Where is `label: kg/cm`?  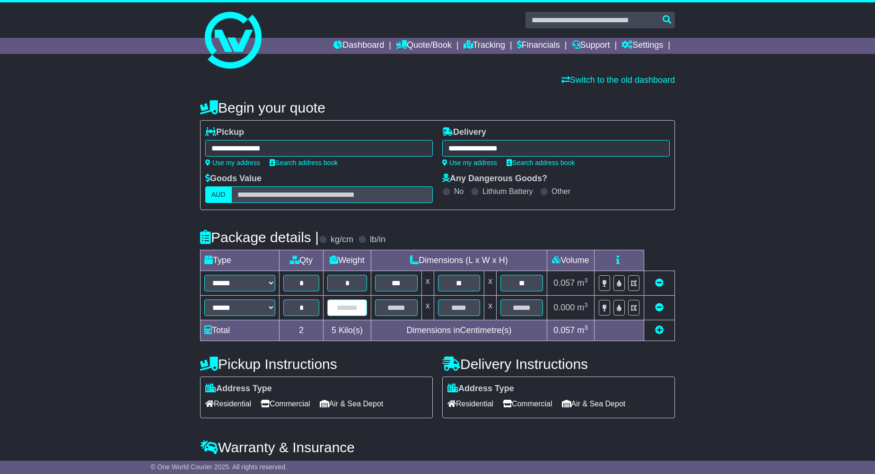
label: kg/cm is located at coordinates (342, 240).